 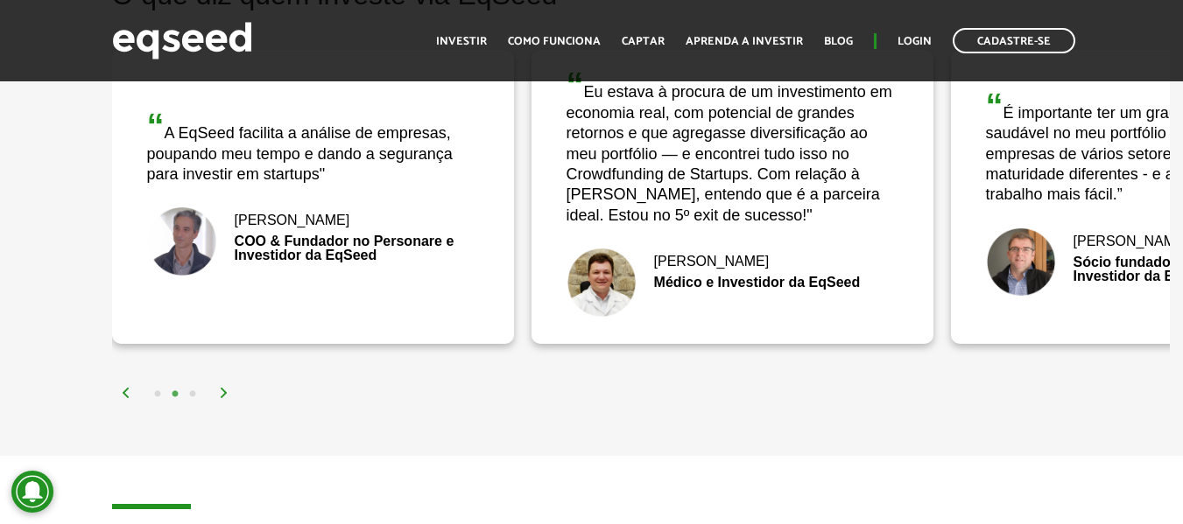 I want to click on div: A EqSeed facilita a análise de empresas, poupando meu tempo e dando a segurança para investir em ..., so click(x=313, y=146).